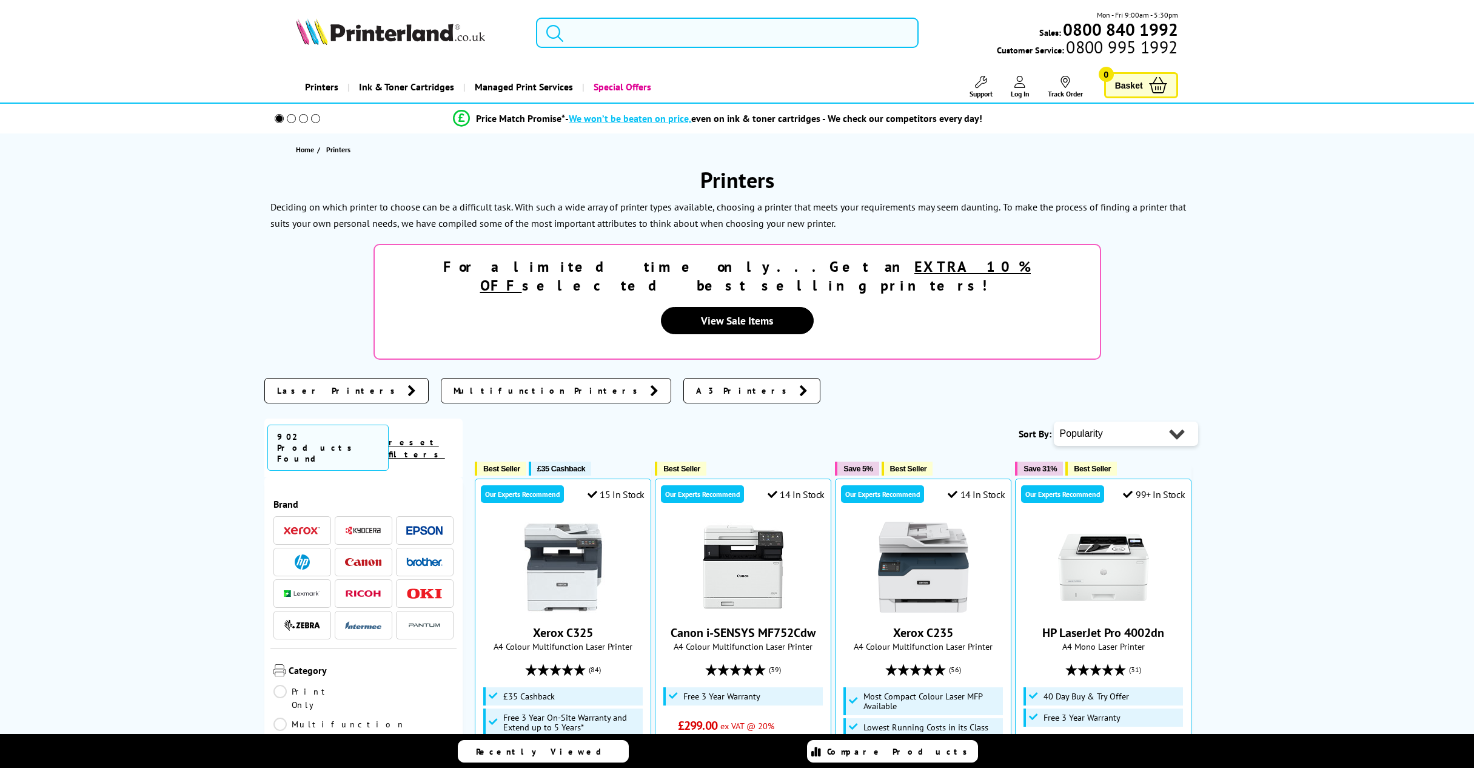 Image resolution: width=1474 pixels, height=768 pixels. I want to click on a: Ink & Toner Cartridges, so click(405, 87).